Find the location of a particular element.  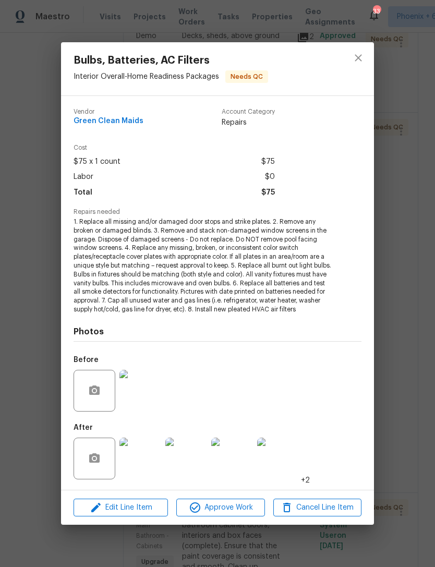

span: Cost is located at coordinates (174, 148).